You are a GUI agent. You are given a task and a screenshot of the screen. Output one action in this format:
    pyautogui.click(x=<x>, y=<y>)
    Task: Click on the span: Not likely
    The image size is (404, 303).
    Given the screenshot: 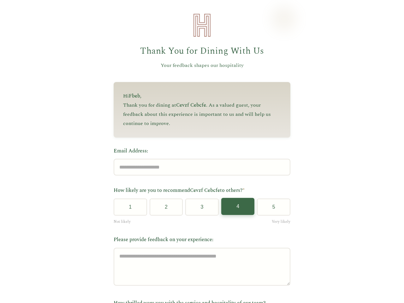 What is the action you would take?
    pyautogui.click(x=122, y=222)
    